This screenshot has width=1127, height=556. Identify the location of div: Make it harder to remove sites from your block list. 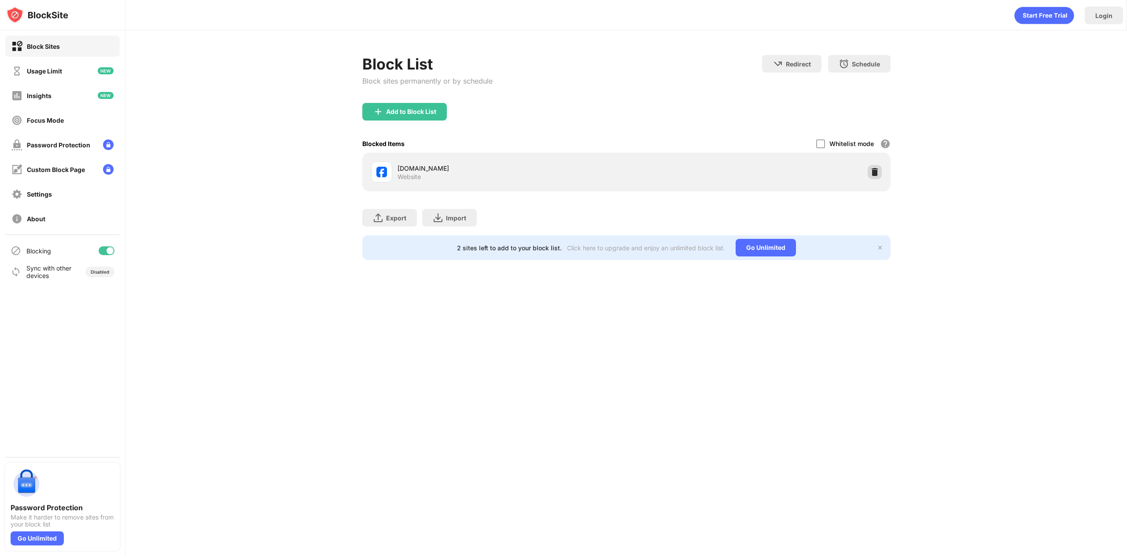
(63, 521).